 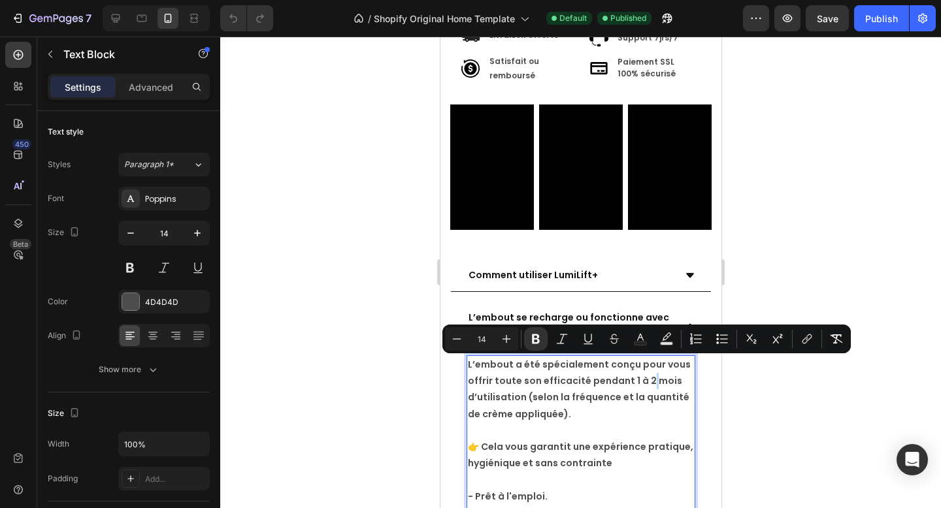 I want to click on strong: L’embout a été spécialement conçu pour vous offrir toute son efficacité pendant 1 à 2 mois d’util..., so click(x=139, y=353).